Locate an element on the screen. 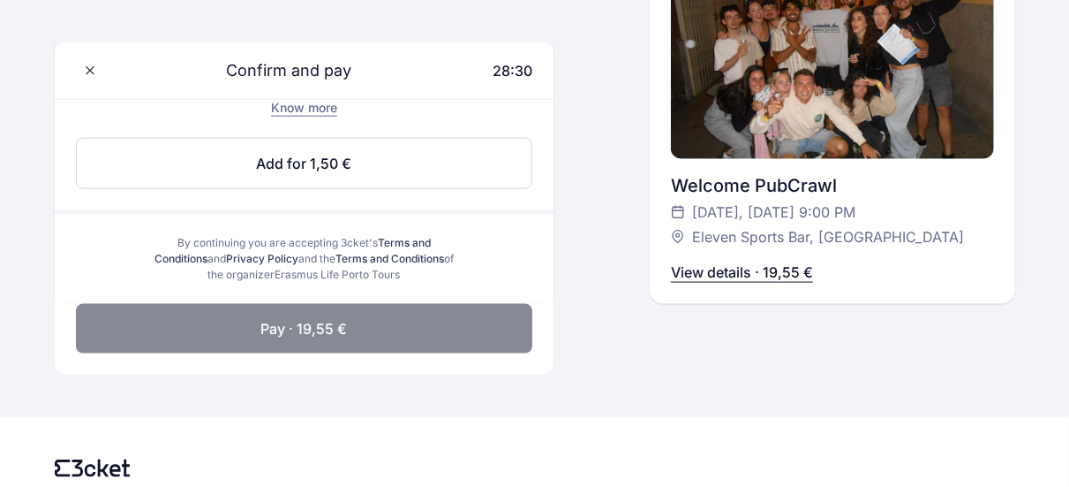 The image size is (1069, 487). button: Pay · 19,55 € is located at coordinates (305, 328).